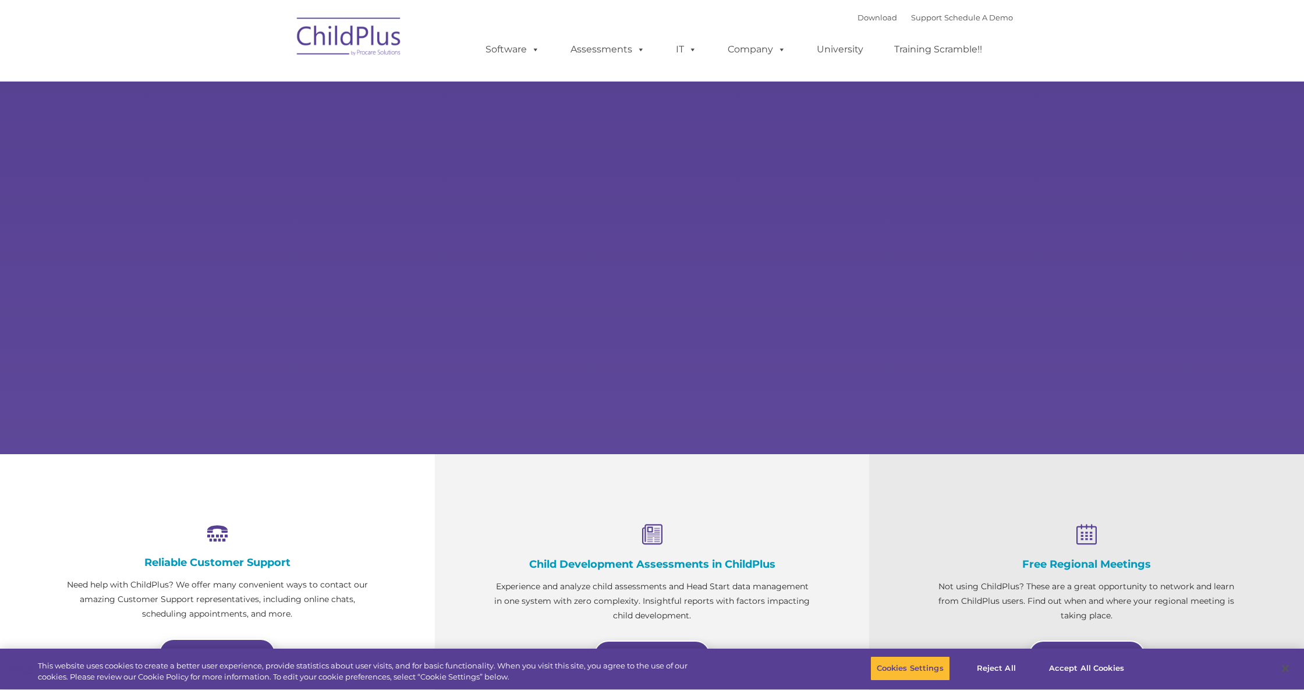  What do you see at coordinates (1086, 564) in the screenshot?
I see `h4: Free Regional Meetings` at bounding box center [1086, 564].